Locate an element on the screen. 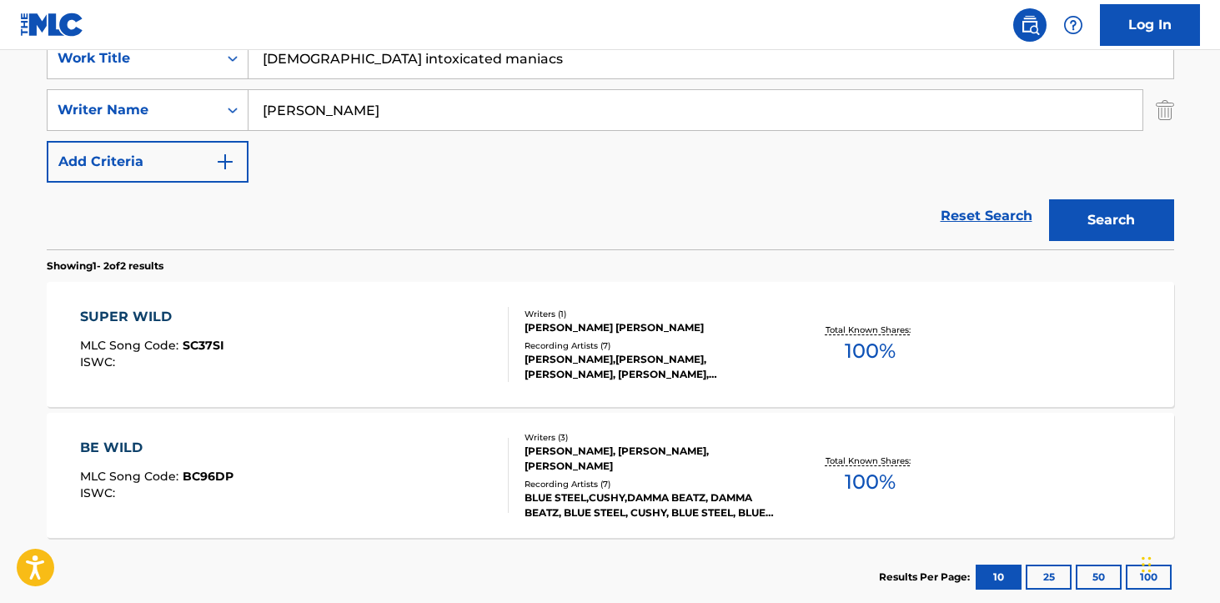 The image size is (1220, 603). form: Search Form is located at coordinates (610, 143).